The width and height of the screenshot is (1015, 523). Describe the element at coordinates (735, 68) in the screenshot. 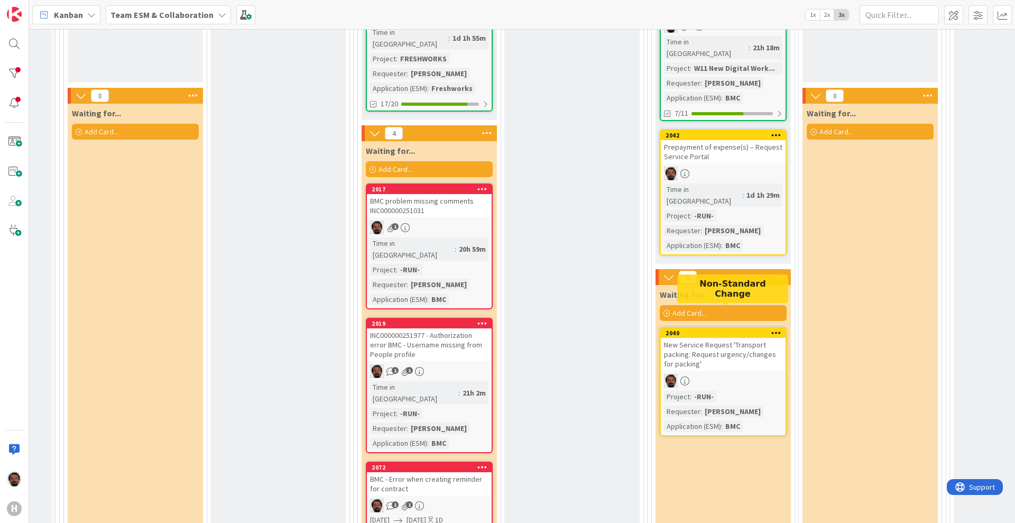

I see `div: W11 New Digital Work...` at that location.